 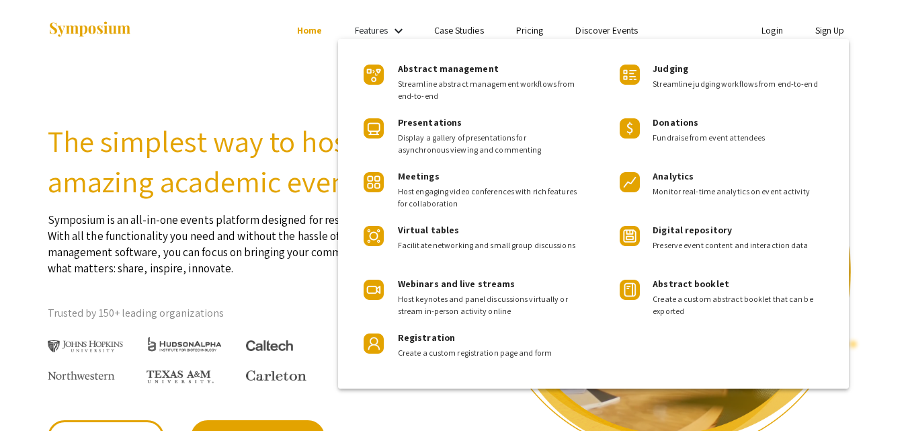 I want to click on span: Abstract management, so click(x=449, y=69).